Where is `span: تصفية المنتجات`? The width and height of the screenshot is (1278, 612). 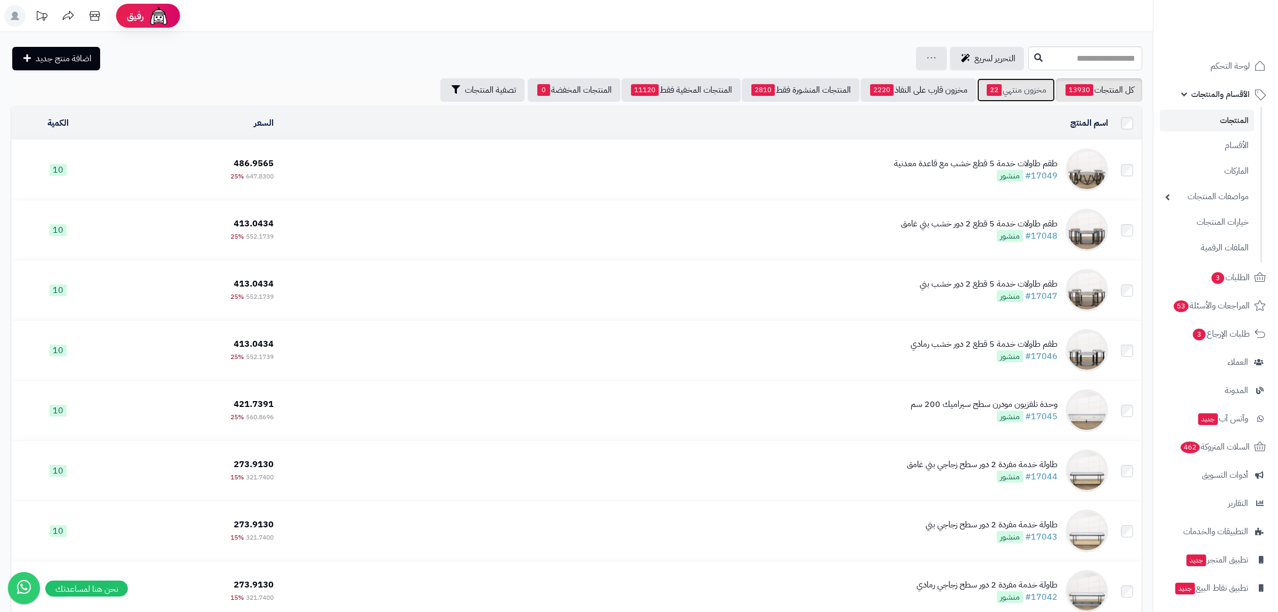 span: تصفية المنتجات is located at coordinates (490, 90).